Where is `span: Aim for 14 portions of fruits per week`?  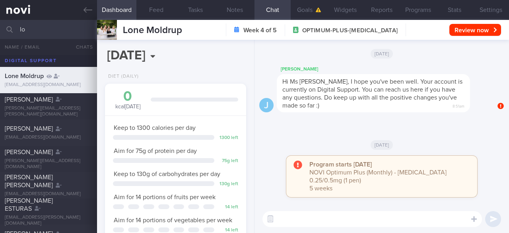
span: Aim for 14 portions of fruits per week is located at coordinates (165, 197).